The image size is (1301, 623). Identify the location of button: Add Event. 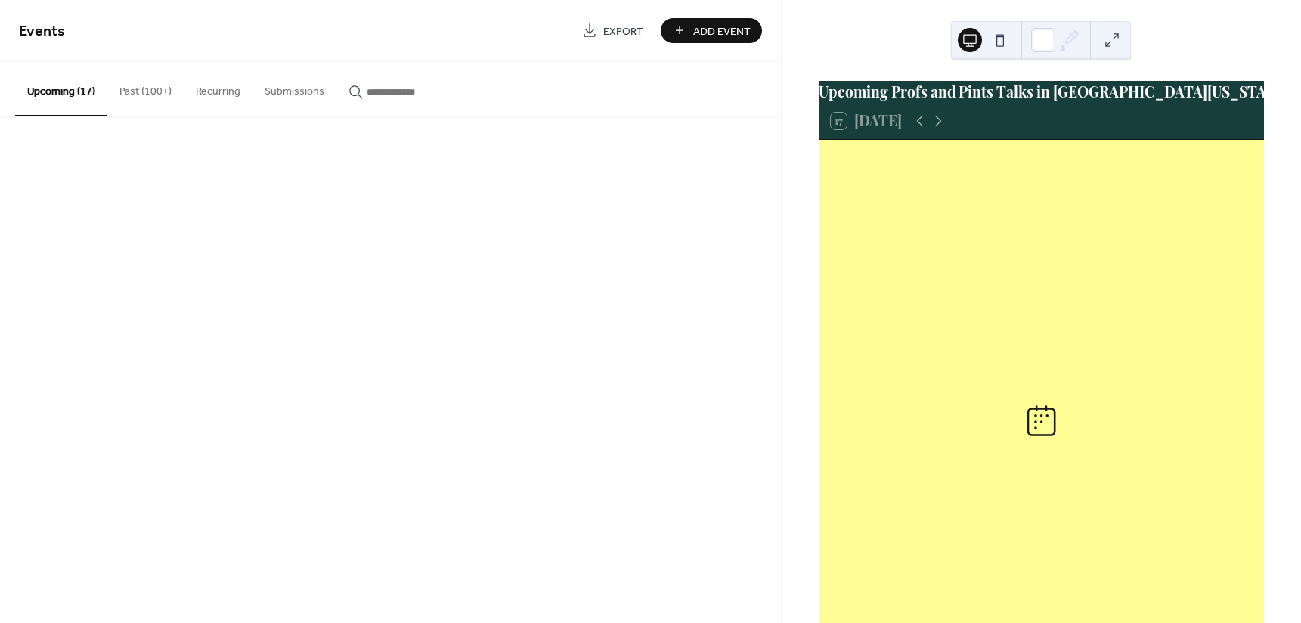
(712, 30).